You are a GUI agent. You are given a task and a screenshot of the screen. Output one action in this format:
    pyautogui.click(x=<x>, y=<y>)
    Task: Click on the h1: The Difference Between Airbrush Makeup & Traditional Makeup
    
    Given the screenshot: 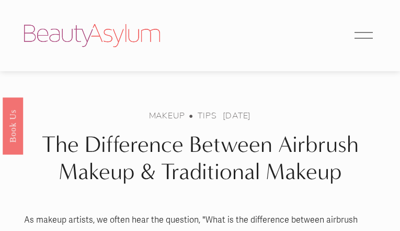 What is the action you would take?
    pyautogui.click(x=200, y=158)
    